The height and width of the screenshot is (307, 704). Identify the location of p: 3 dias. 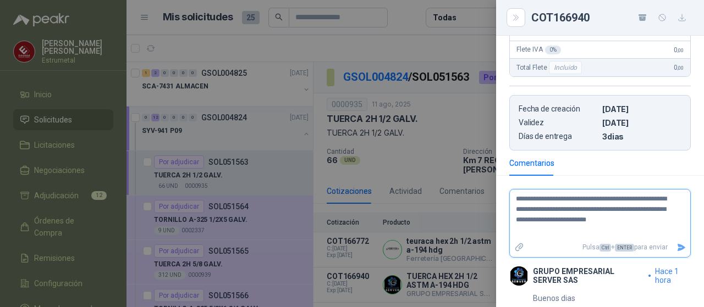
(642, 136).